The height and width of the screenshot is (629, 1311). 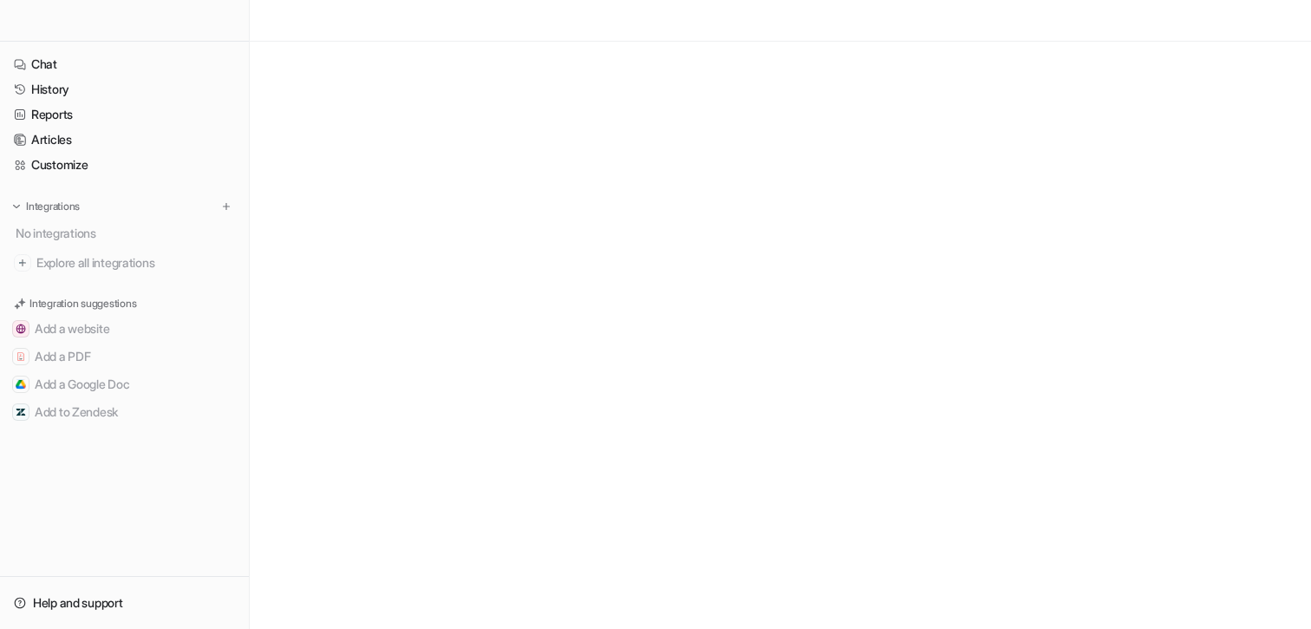 I want to click on img: menu_add.svg, so click(x=226, y=206).